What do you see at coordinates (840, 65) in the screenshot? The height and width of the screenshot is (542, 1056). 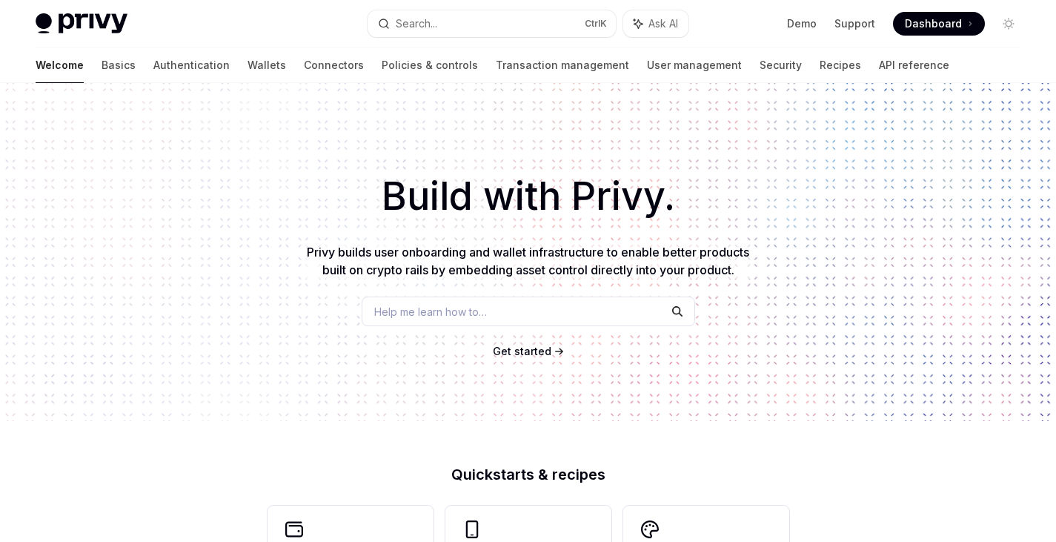 I see `a: Recipes` at bounding box center [840, 65].